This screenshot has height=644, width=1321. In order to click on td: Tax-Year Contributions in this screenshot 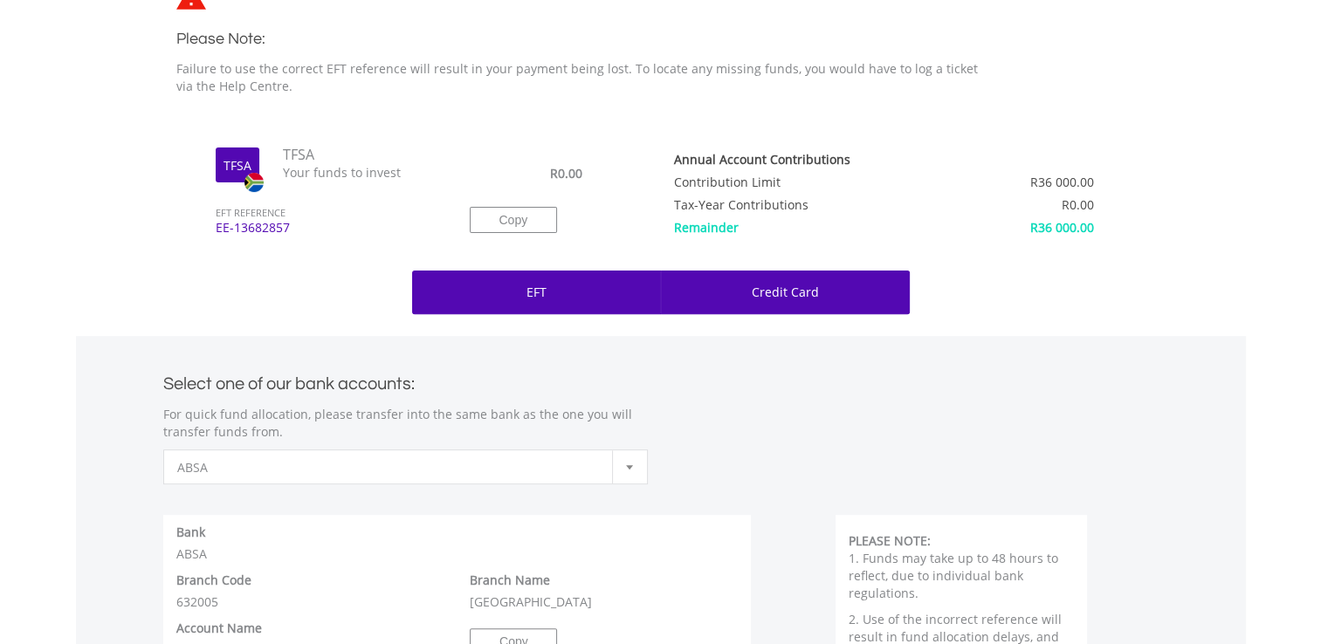, I will do `click(807, 202)`.